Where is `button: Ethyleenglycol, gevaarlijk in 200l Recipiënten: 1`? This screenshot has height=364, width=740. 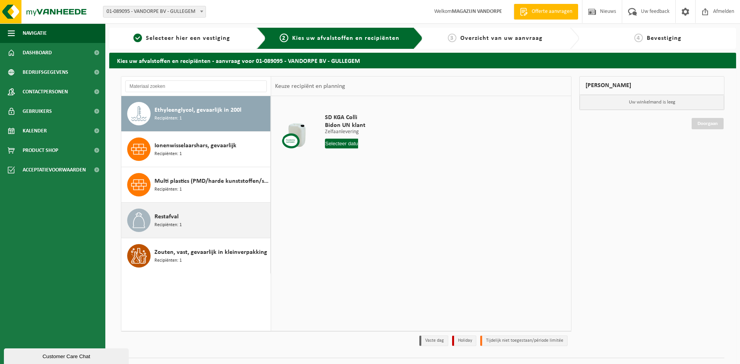
button: Ethyleenglycol, gevaarlijk in 200l Recipiënten: 1 is located at coordinates (196, 114).